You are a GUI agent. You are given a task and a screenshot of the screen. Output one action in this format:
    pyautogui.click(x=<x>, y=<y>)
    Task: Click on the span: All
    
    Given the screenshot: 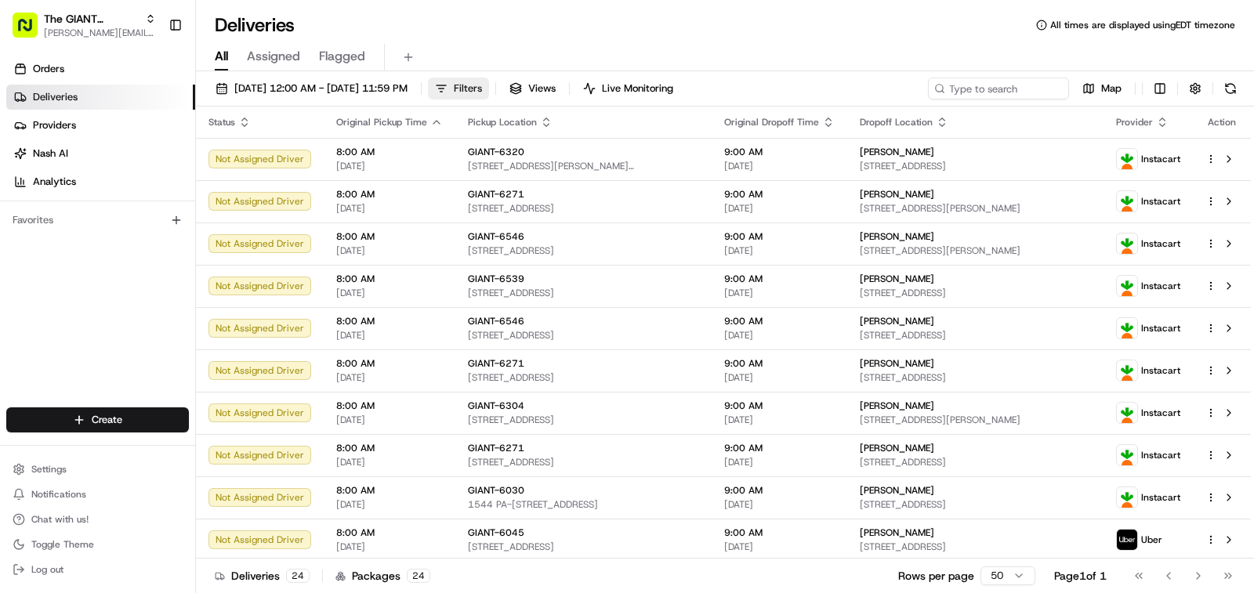 What is the action you would take?
    pyautogui.click(x=221, y=56)
    